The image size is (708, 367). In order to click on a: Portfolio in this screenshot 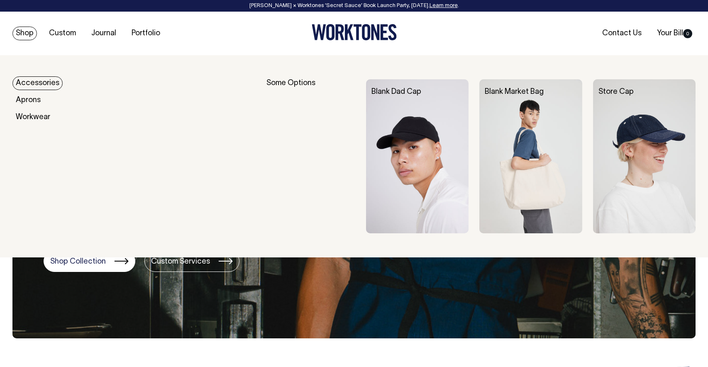, I will do `click(146, 33)`.